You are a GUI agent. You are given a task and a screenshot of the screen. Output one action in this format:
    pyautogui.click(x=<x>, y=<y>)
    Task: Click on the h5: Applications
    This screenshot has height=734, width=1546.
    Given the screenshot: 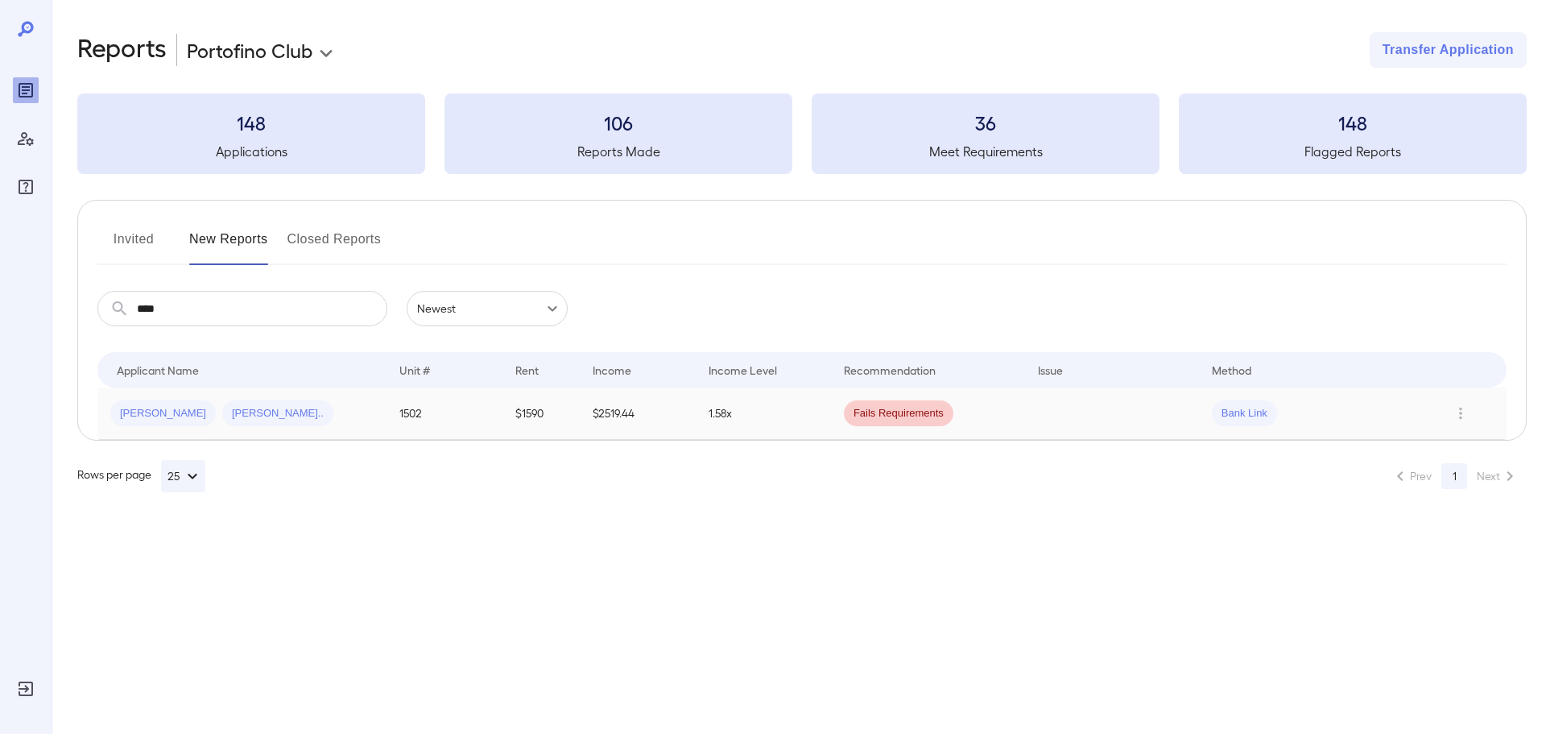 What is the action you would take?
    pyautogui.click(x=251, y=151)
    